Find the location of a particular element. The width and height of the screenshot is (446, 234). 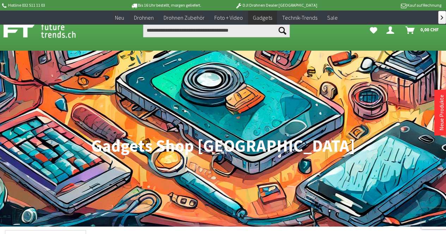

a: Dein Konto is located at coordinates (392, 30).